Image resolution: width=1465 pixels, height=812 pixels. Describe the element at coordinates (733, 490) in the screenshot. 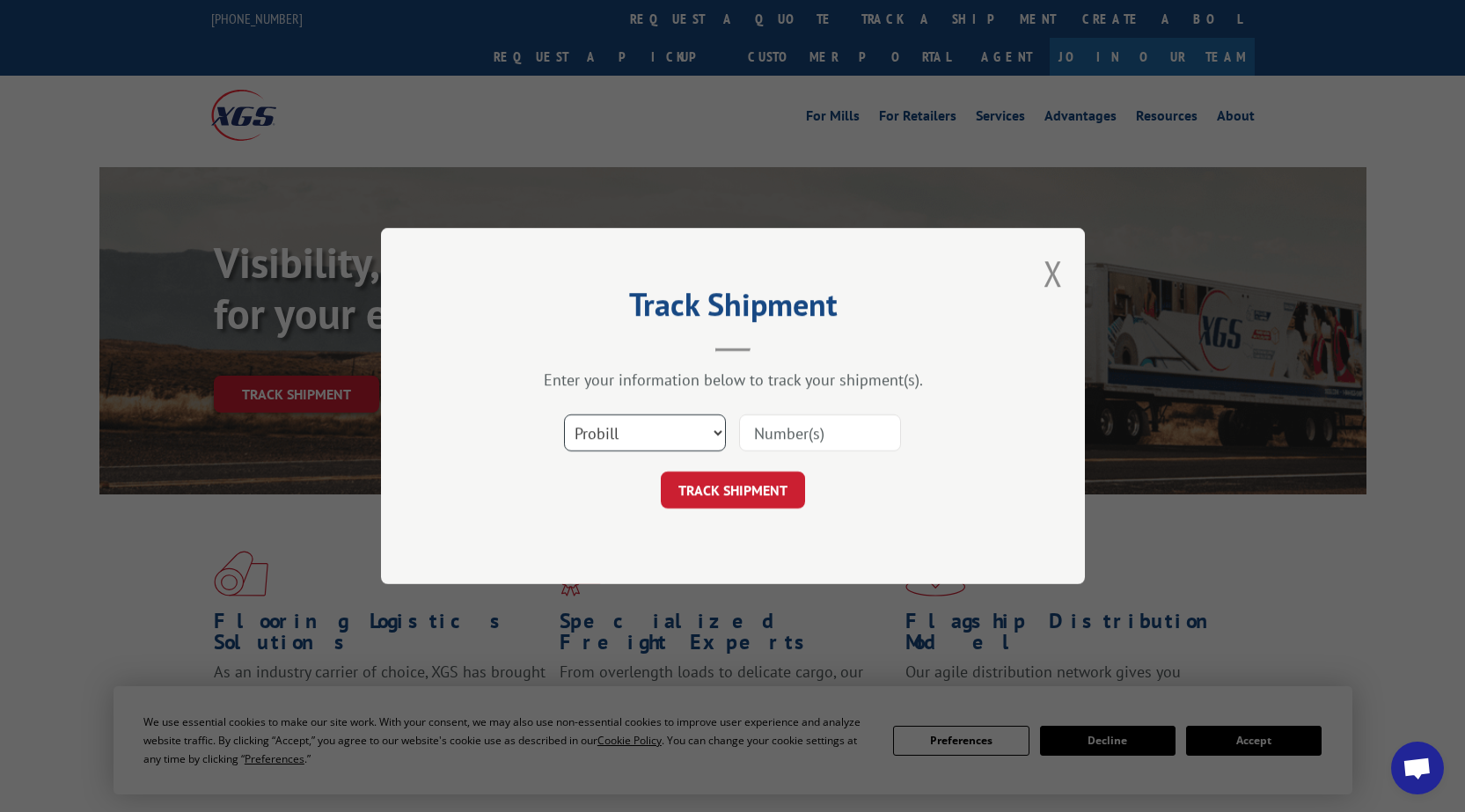

I see `button: TRACK SHIPMENT` at that location.